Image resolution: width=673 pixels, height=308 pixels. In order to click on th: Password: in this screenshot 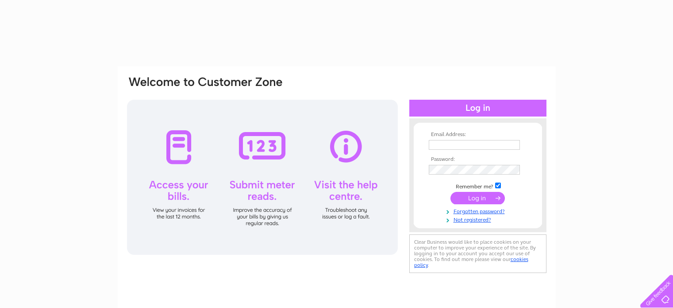, I will do `click(478, 159)`.